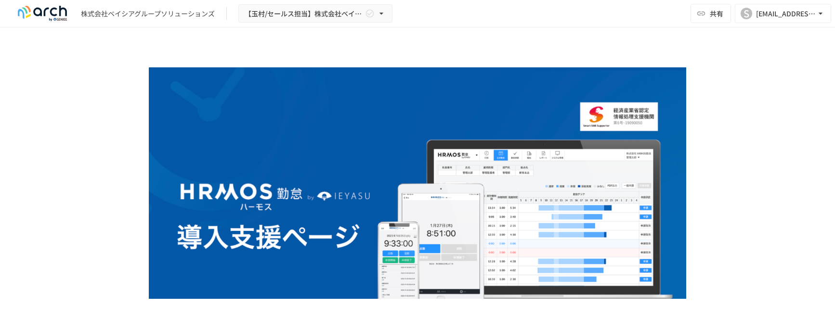 The image size is (835, 319). What do you see at coordinates (315, 13) in the screenshot?
I see `button: 【玉村/セールス担当】株式会社ベイシアグループソリューションズ様_導入支援サポート` at bounding box center [315, 13].